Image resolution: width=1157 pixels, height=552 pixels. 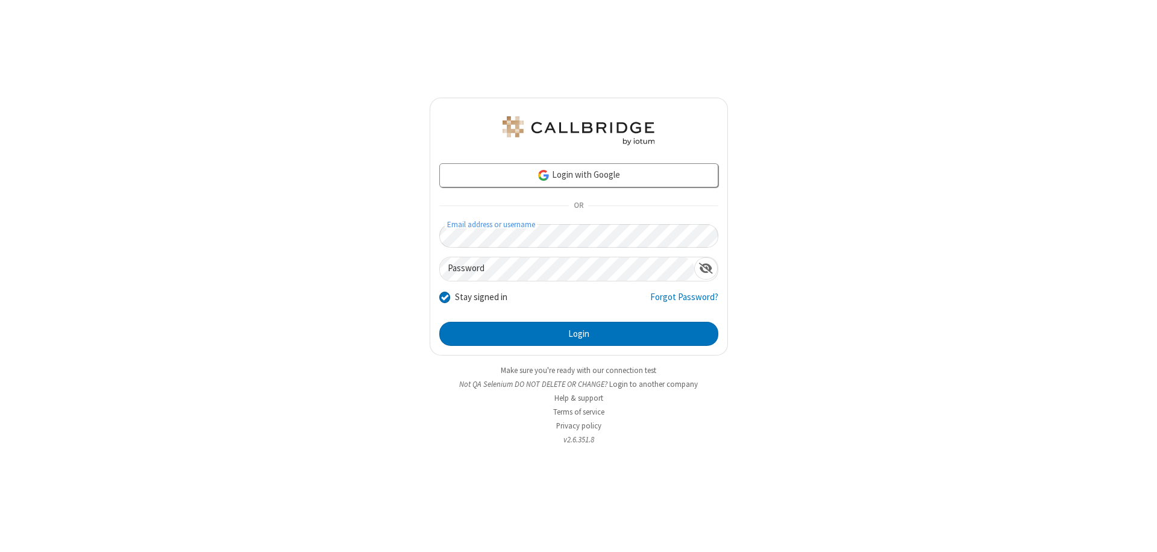 I want to click on div: Show password, so click(x=706, y=268).